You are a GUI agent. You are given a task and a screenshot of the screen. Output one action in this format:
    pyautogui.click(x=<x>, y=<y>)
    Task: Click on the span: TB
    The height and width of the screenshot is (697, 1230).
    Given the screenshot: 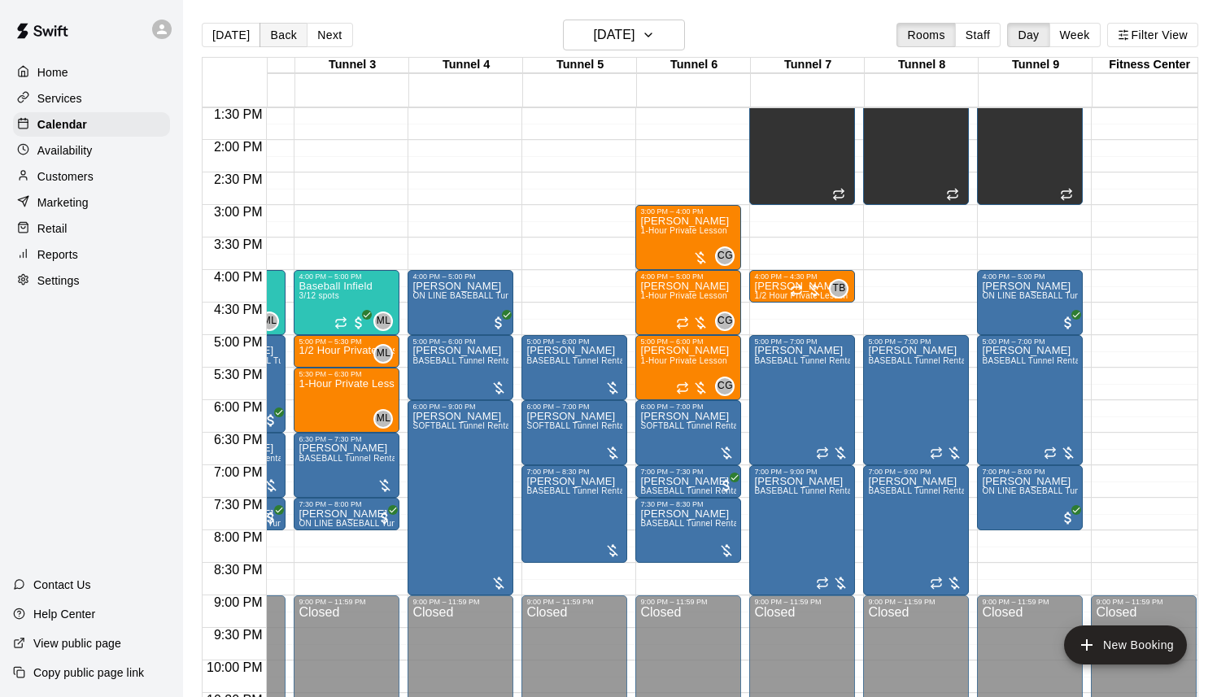 What is the action you would take?
    pyautogui.click(x=839, y=289)
    